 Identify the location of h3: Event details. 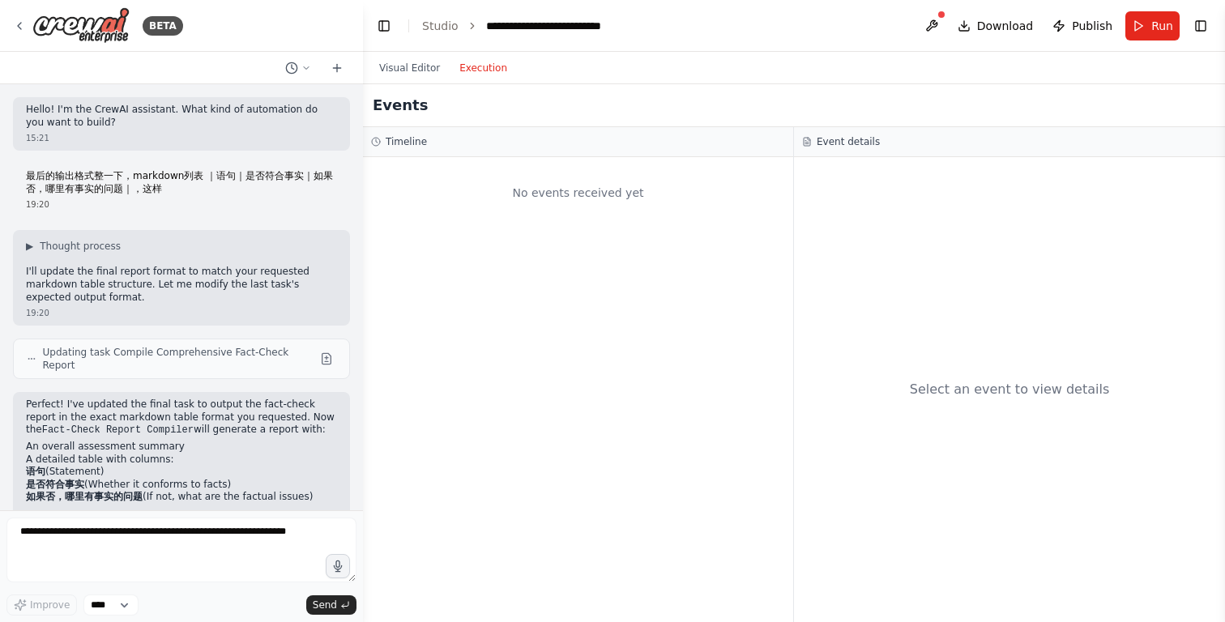
(848, 142).